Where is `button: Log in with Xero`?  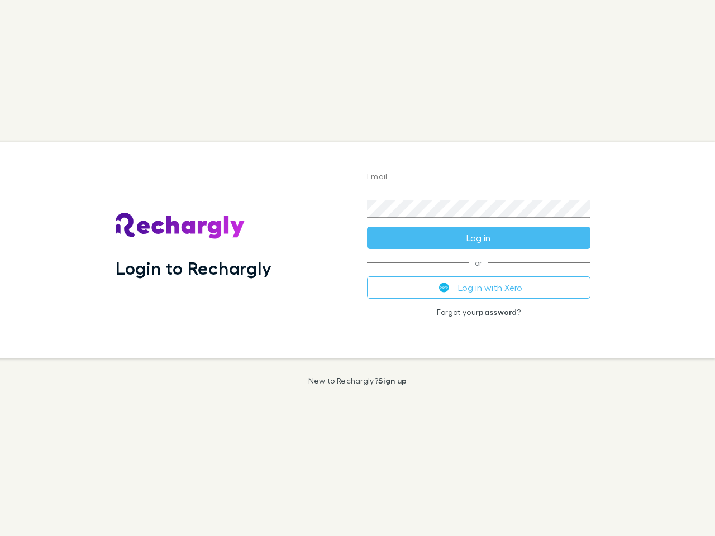 button: Log in with Xero is located at coordinates (479, 288).